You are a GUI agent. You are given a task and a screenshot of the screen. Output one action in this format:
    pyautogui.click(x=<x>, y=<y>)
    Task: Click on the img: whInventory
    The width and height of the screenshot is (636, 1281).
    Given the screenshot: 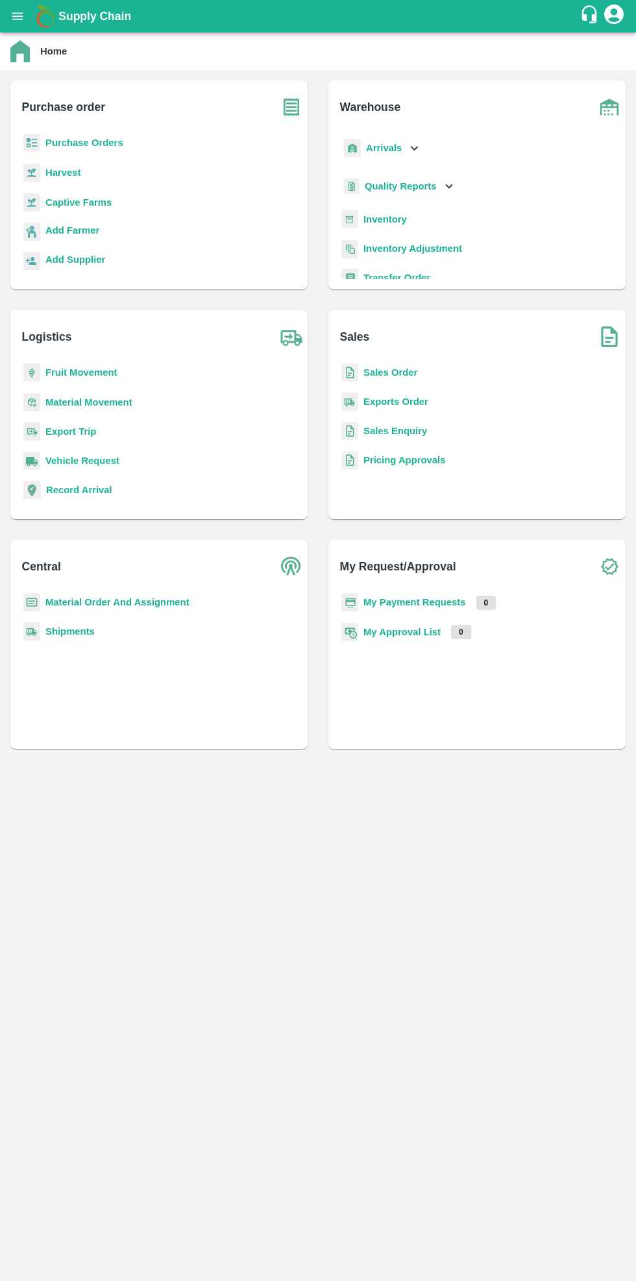 What is the action you would take?
    pyautogui.click(x=350, y=219)
    